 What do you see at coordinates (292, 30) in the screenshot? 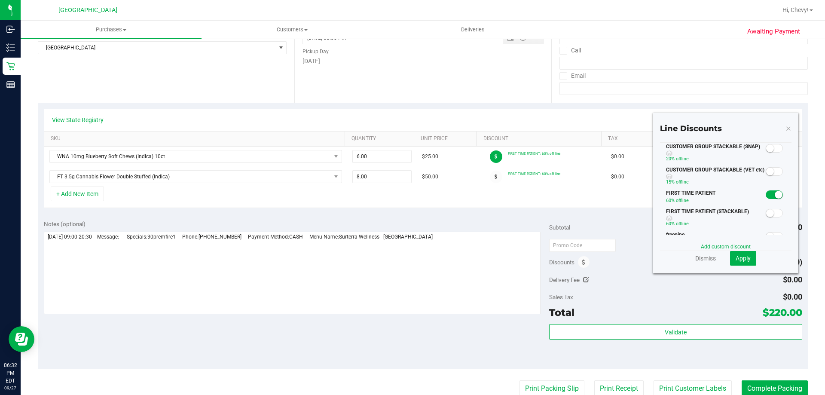
I see `a: Customers` at bounding box center [292, 30].